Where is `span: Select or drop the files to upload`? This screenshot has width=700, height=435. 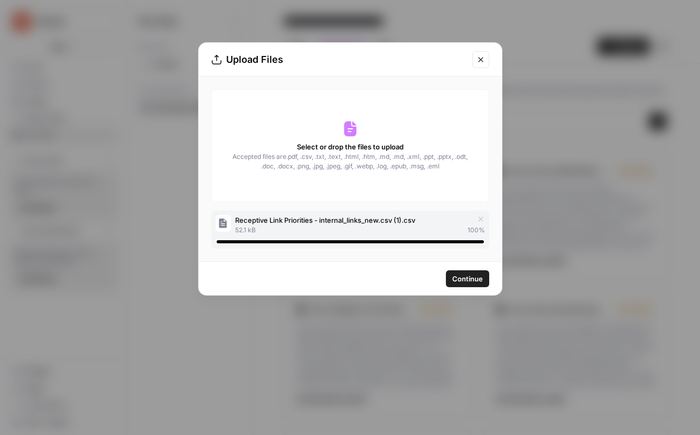 span: Select or drop the files to upload is located at coordinates (350, 147).